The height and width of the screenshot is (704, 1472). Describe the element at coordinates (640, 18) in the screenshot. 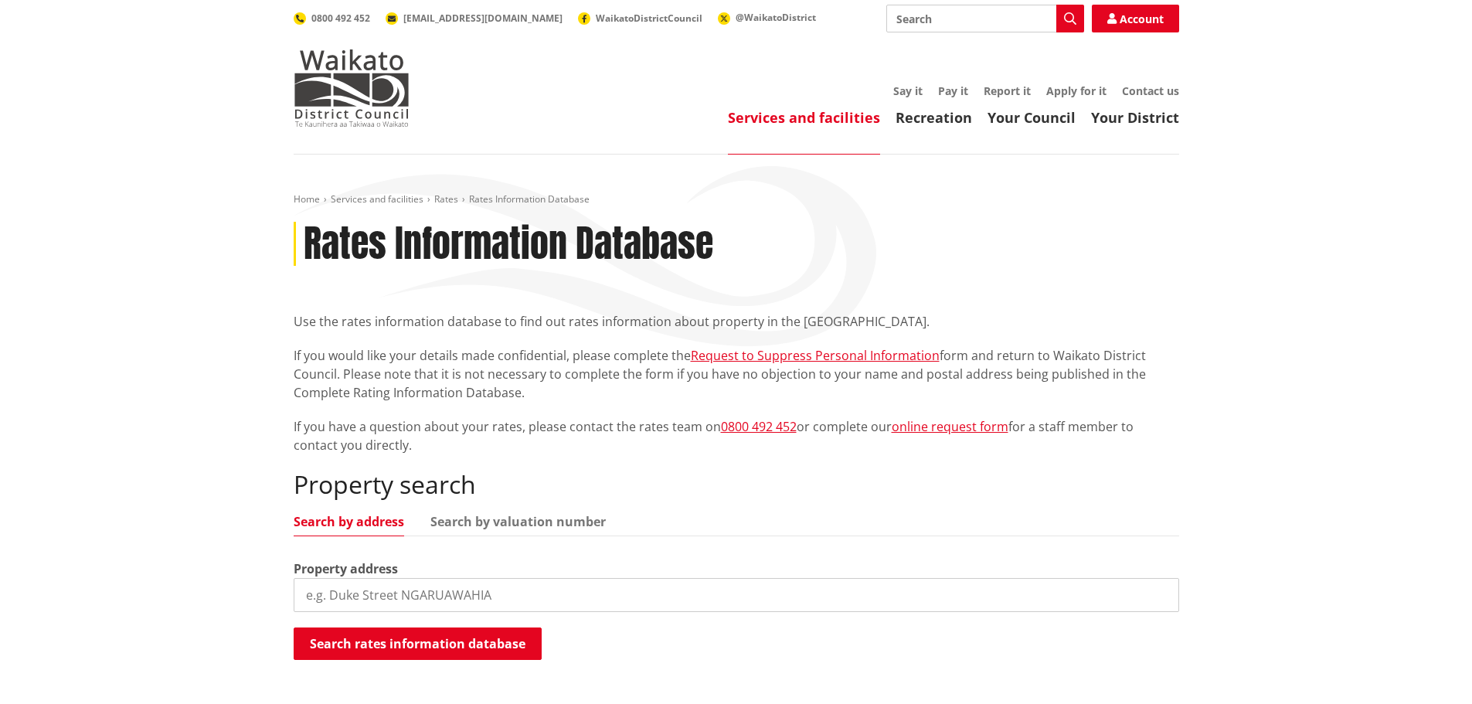

I see `a: WaikatoDistrictCouncil` at that location.